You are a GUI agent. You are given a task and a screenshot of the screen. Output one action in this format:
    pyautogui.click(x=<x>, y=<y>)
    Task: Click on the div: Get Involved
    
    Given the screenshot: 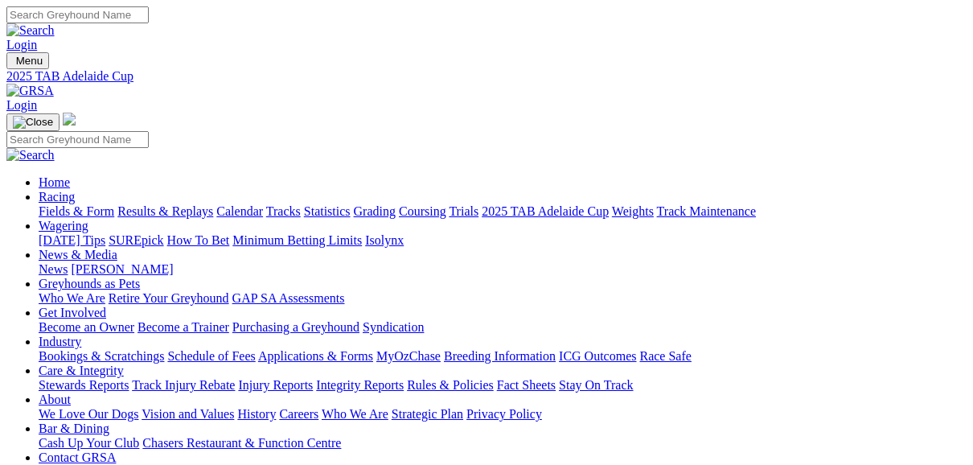 What is the action you would take?
    pyautogui.click(x=503, y=327)
    